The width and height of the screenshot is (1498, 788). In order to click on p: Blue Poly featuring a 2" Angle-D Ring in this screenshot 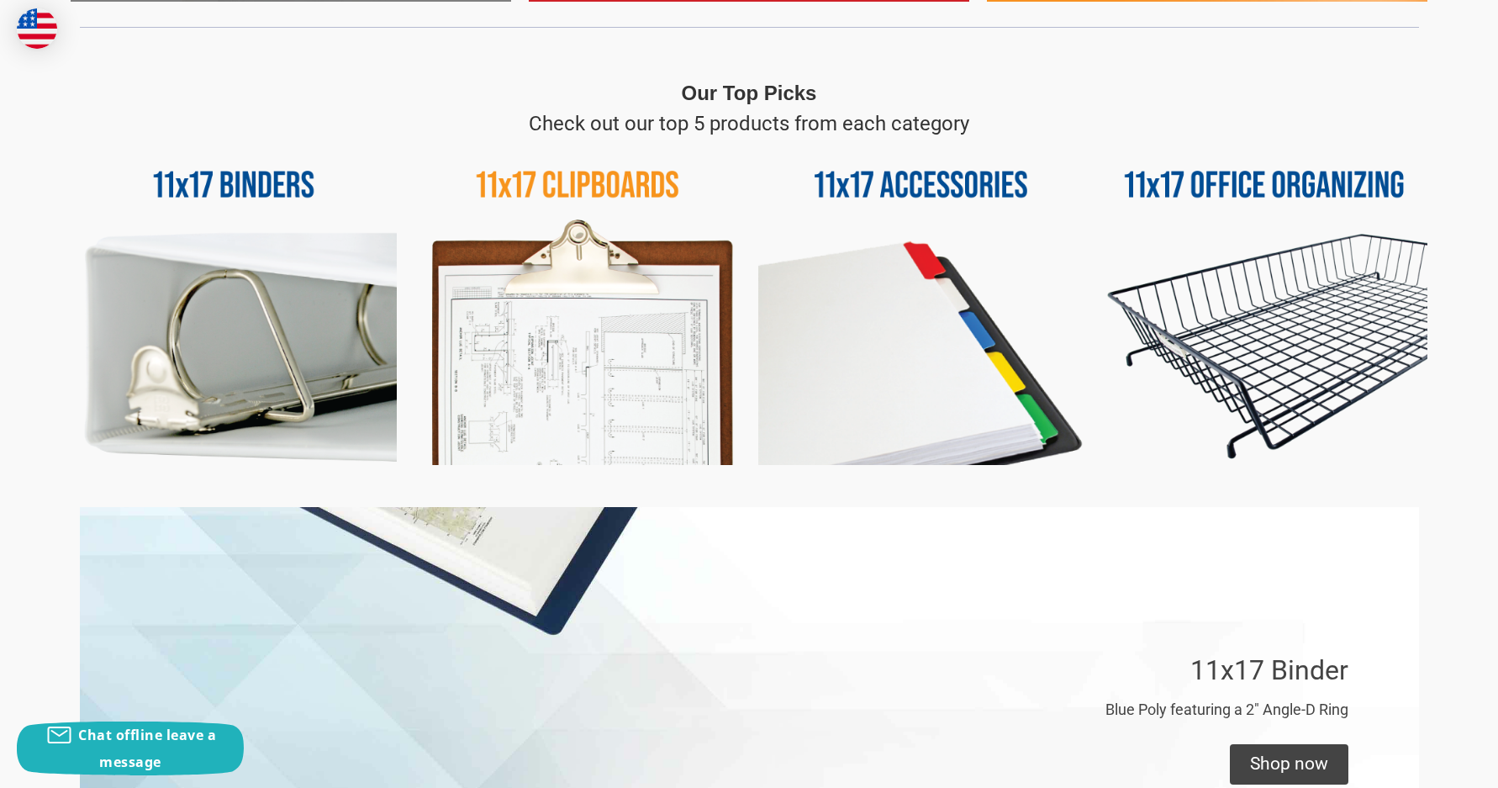, I will do `click(1226, 709)`.